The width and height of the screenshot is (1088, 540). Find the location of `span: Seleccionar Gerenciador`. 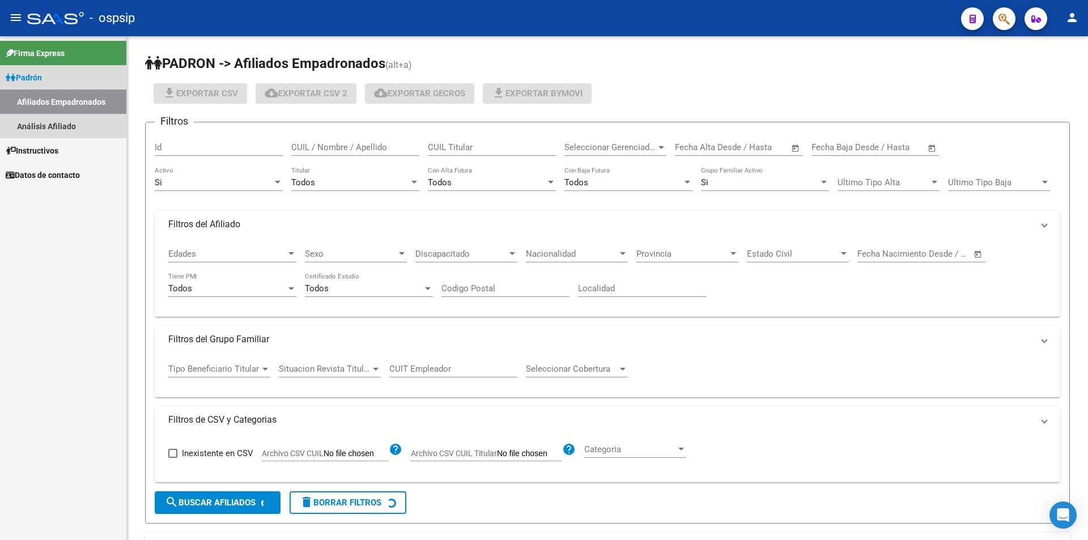

span: Seleccionar Gerenciador is located at coordinates (610, 147).